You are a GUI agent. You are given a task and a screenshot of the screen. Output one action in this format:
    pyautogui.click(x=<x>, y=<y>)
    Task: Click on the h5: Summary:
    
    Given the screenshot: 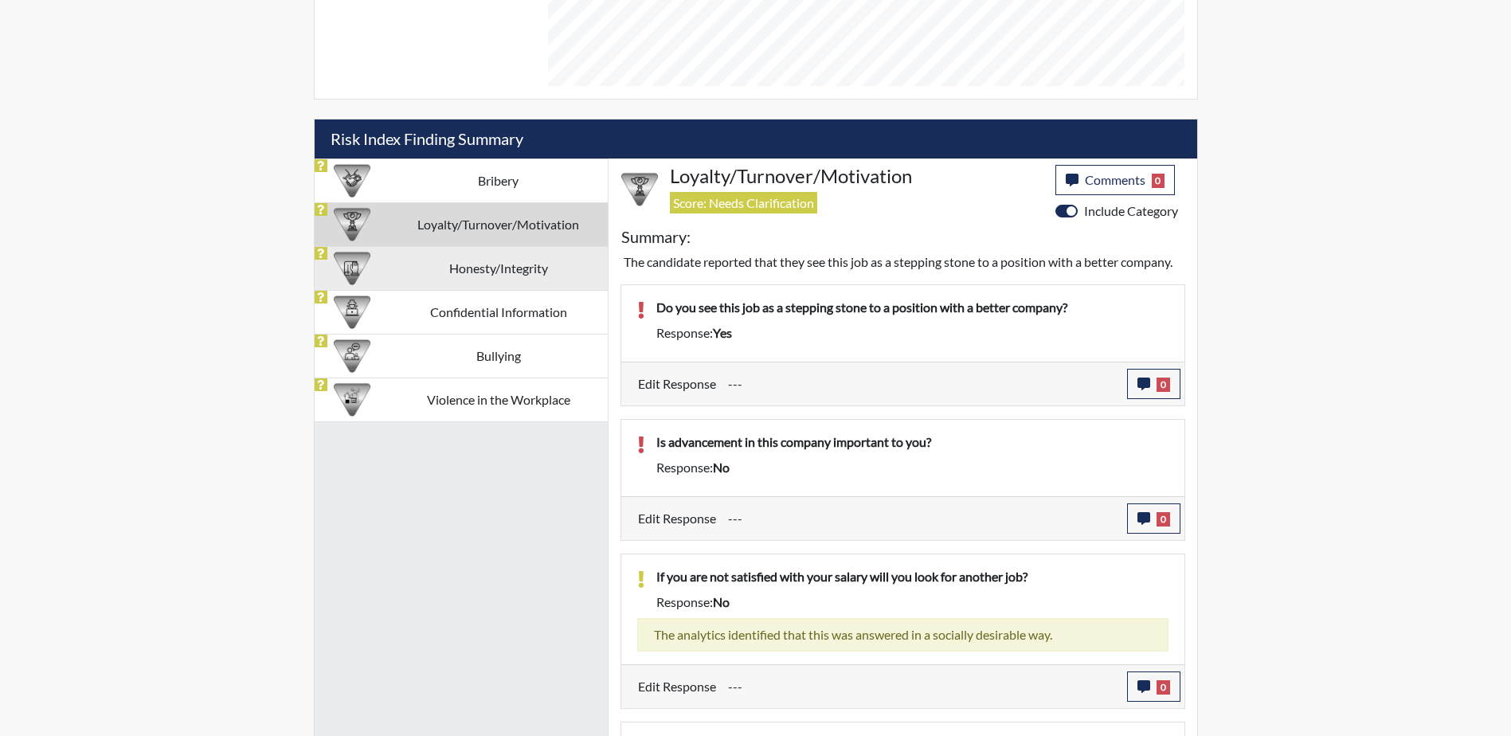 What is the action you would take?
    pyautogui.click(x=655, y=236)
    